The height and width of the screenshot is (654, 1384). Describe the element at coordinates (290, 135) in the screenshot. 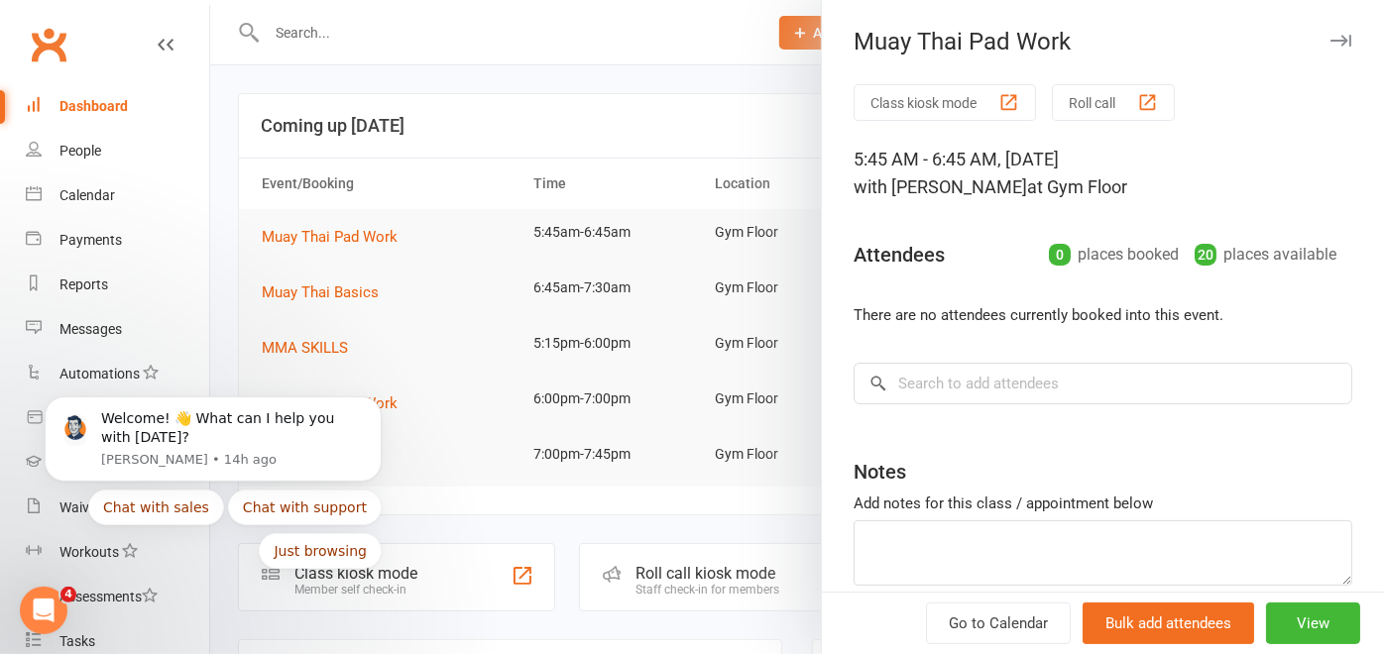

I see `button: Quick reply: Chat with support` at that location.